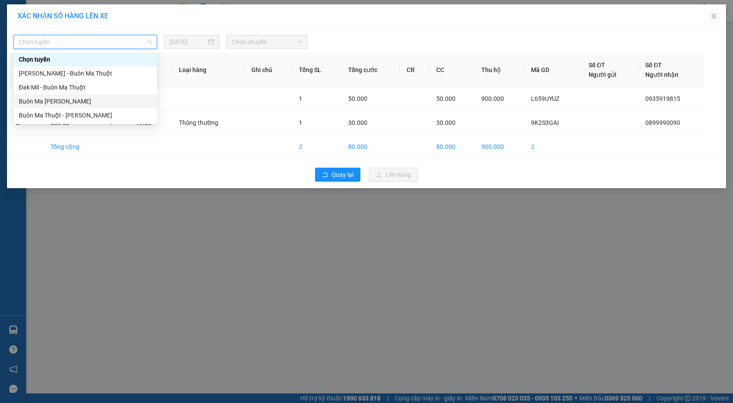  What do you see at coordinates (85, 73) in the screenshot?
I see `div: Gia Nghĩa - Buôn Ma Thuột` at bounding box center [85, 73].